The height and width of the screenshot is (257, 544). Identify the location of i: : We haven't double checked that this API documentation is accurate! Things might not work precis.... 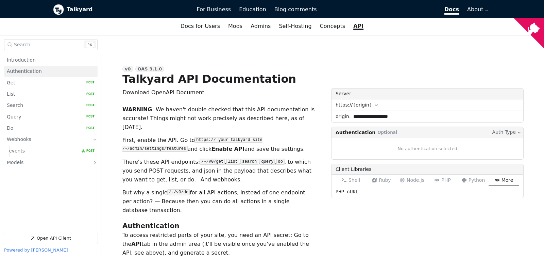
(218, 118).